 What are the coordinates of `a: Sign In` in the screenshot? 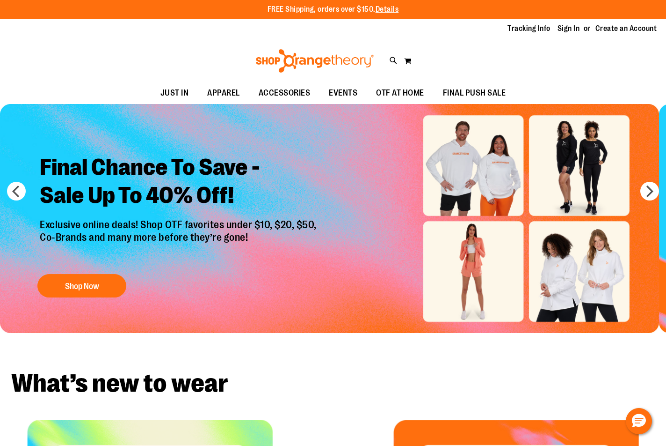 It's located at (569, 29).